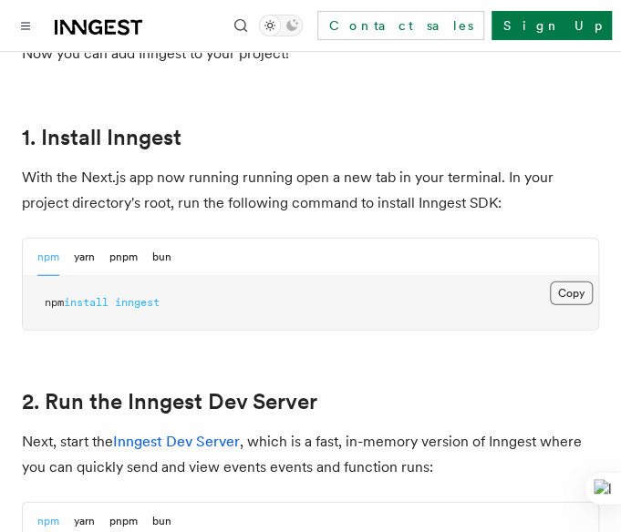  What do you see at coordinates (84, 257) in the screenshot?
I see `button: yarn` at bounding box center [84, 257].